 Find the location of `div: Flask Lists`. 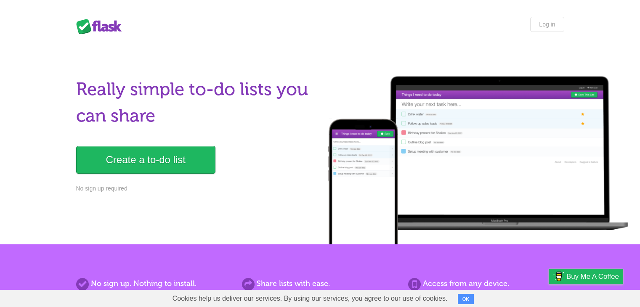

div: Flask Lists is located at coordinates (101, 26).